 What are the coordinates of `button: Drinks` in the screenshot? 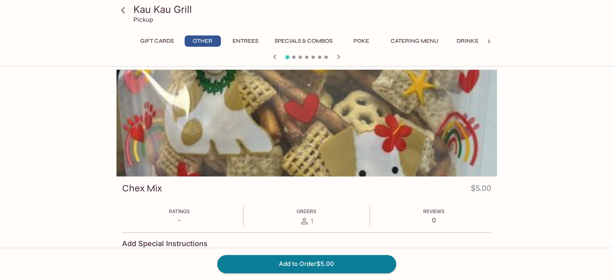 It's located at (468, 41).